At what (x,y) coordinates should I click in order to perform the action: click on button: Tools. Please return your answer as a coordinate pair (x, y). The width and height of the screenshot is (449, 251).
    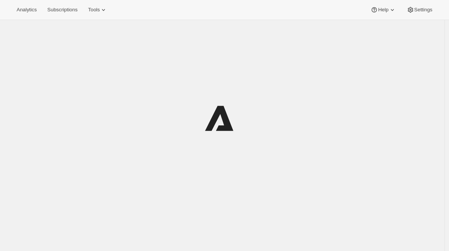
    Looking at the image, I should click on (97, 10).